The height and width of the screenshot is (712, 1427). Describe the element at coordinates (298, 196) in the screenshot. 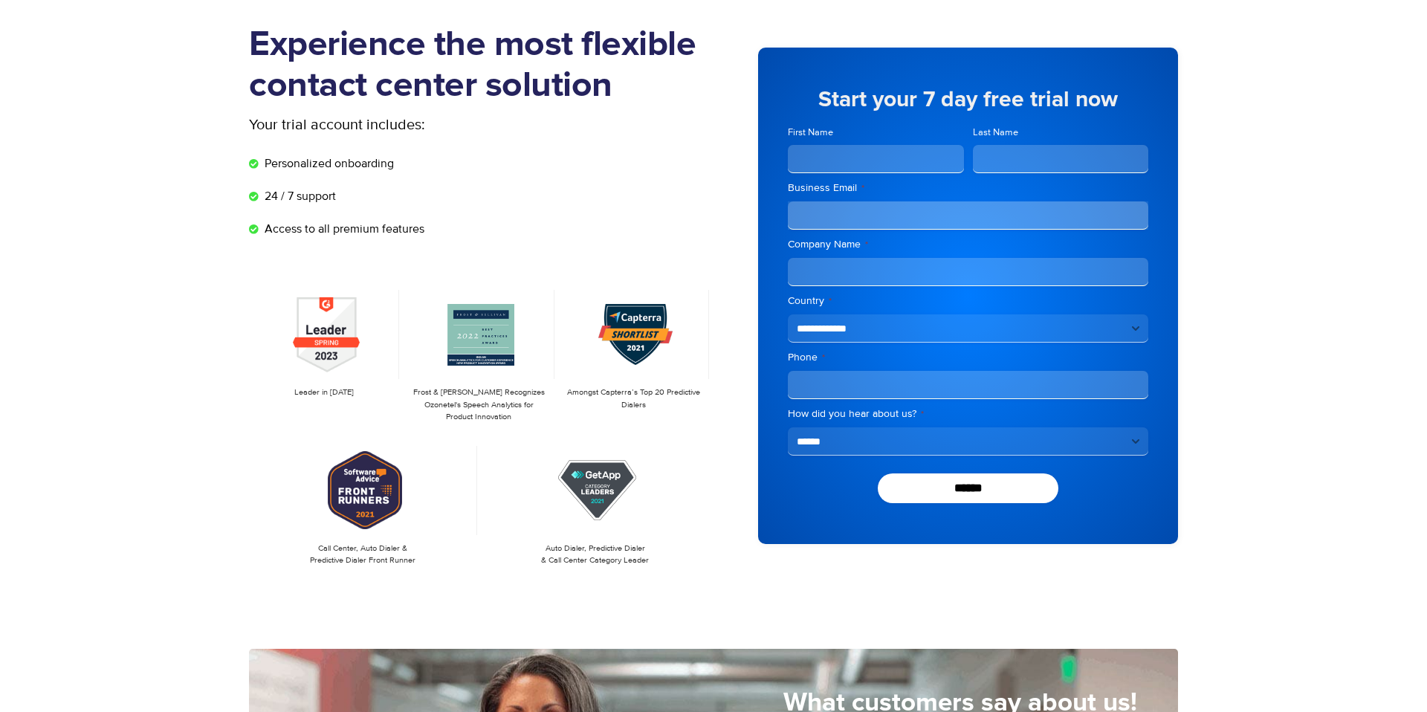

I see `span: 24 / 7 support` at that location.